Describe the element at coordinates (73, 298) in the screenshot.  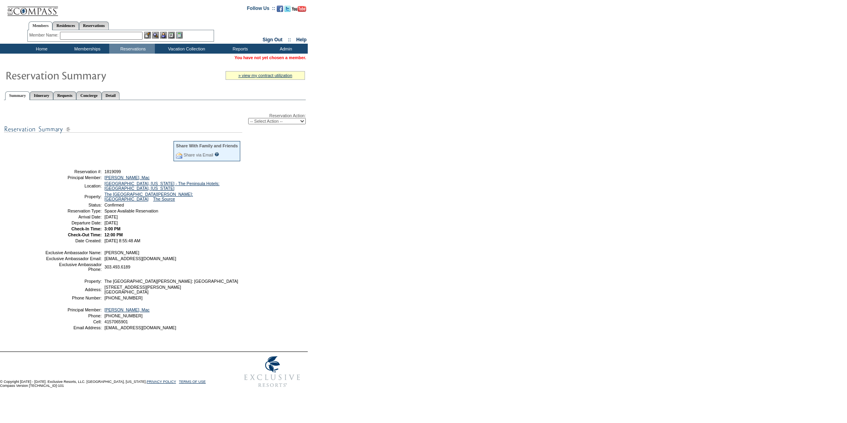
I see `td: Phone Number:` at that location.